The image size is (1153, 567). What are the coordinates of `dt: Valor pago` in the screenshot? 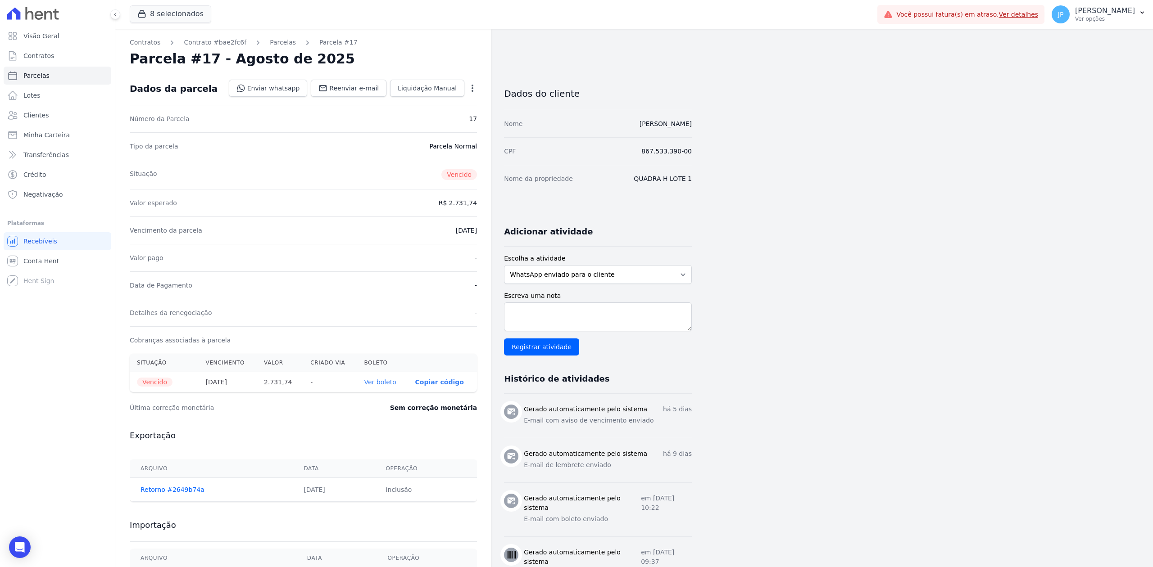 It's located at (146, 258).